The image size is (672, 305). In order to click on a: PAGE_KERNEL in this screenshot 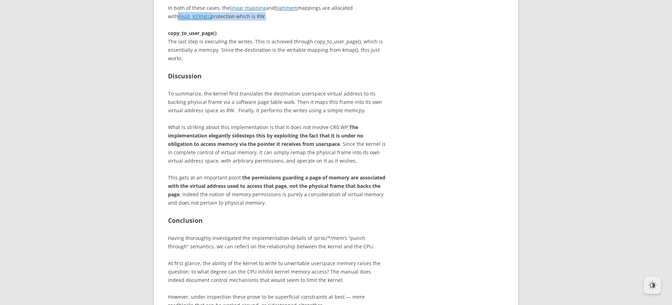, I will do `click(194, 16)`.